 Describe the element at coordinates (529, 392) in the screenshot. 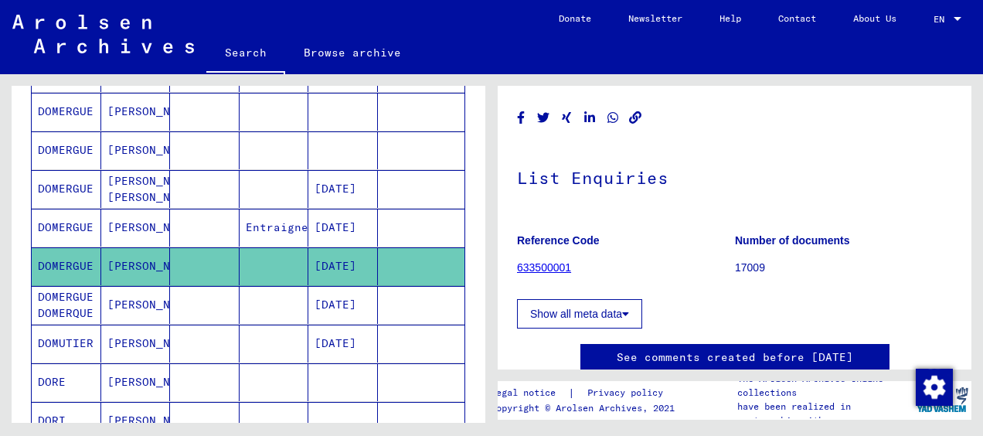

I see `a: Legal notice` at that location.